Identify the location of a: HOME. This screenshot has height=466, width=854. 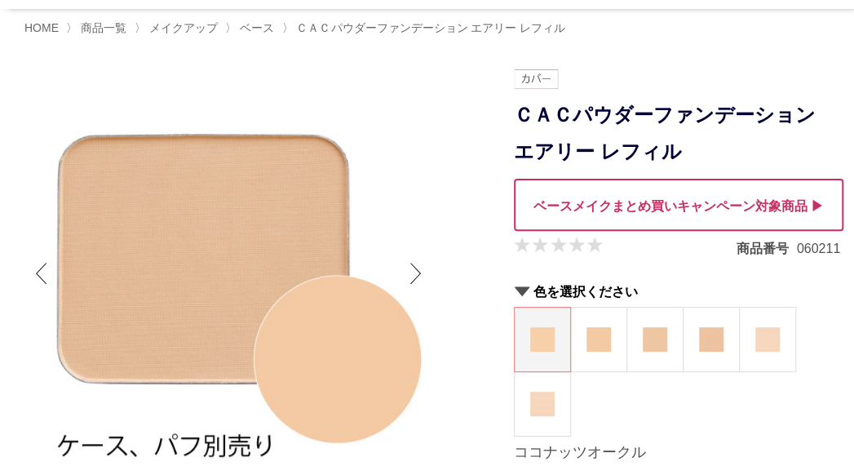
(42, 28).